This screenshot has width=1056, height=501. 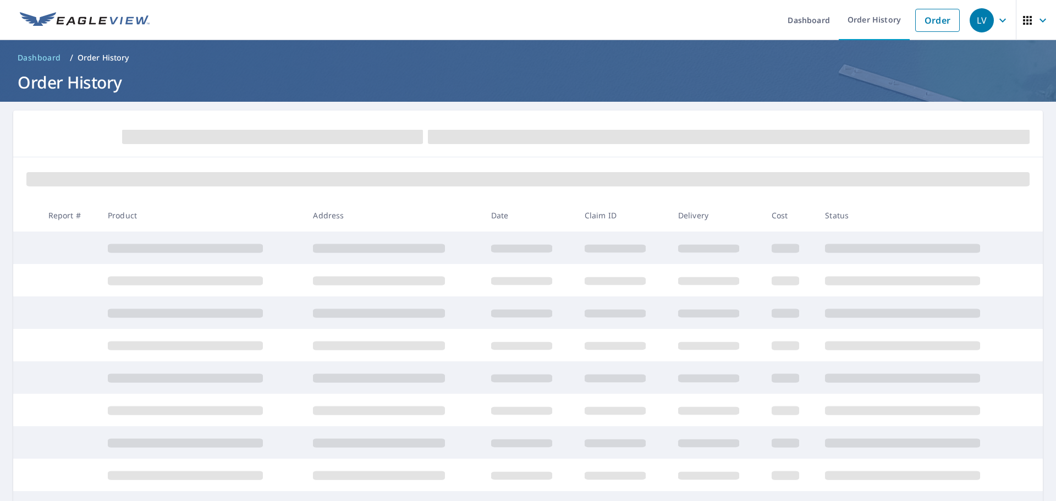 What do you see at coordinates (937, 20) in the screenshot?
I see `a: Order` at bounding box center [937, 20].